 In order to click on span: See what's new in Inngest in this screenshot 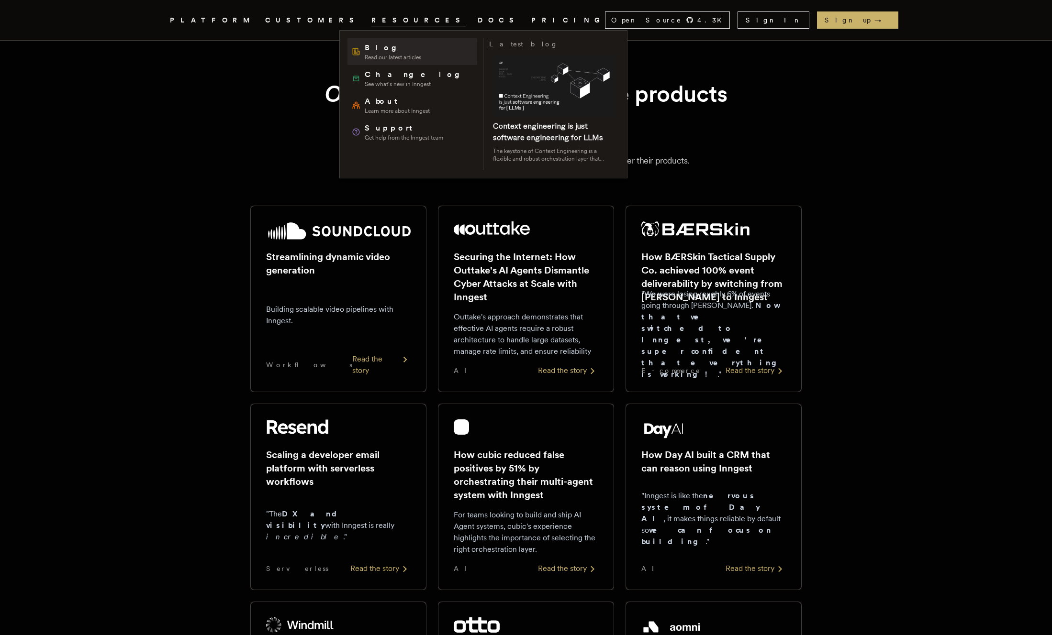, I will do `click(415, 84)`.